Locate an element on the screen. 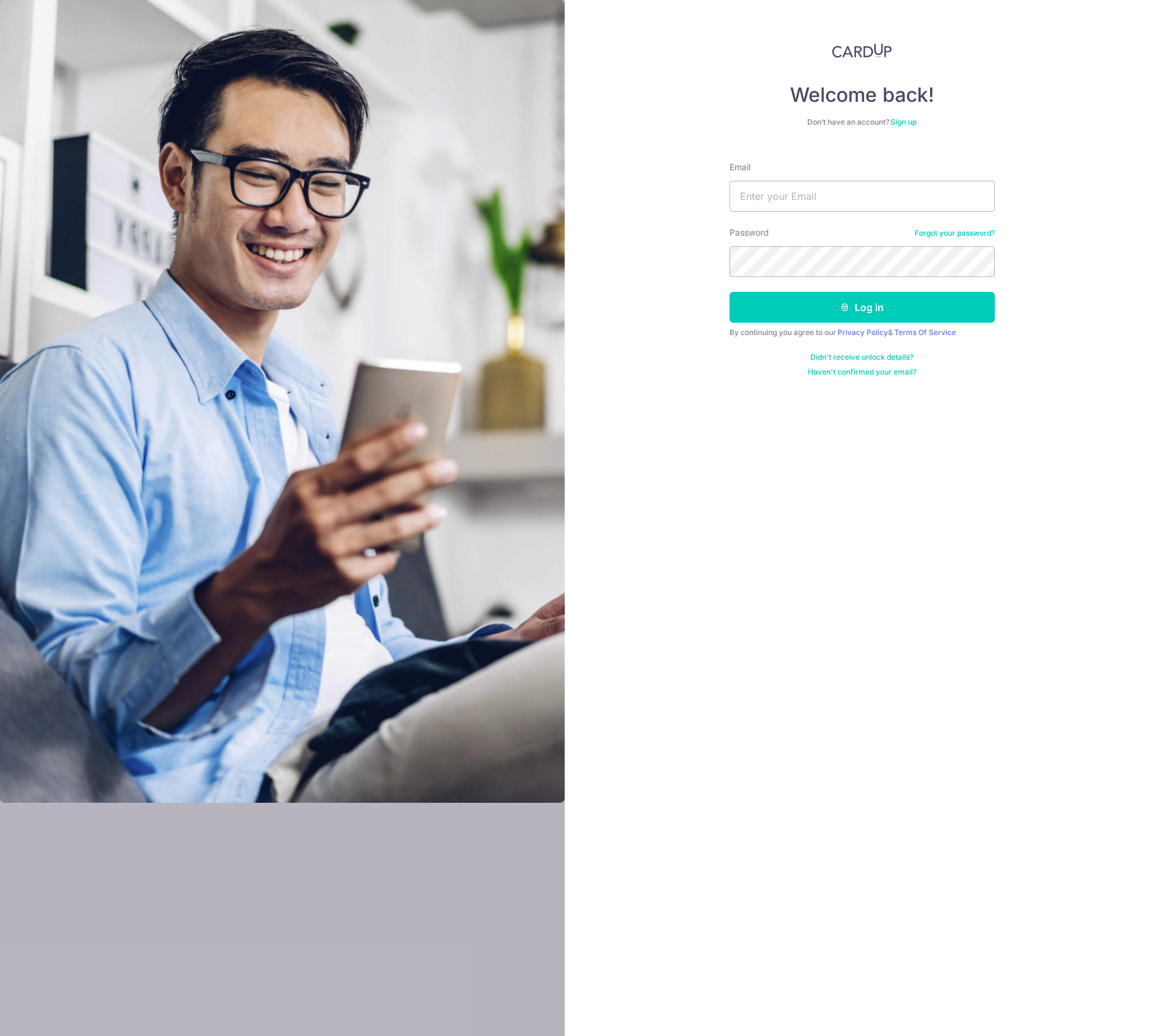  div: By continuing you agree to our & is located at coordinates (862, 332).